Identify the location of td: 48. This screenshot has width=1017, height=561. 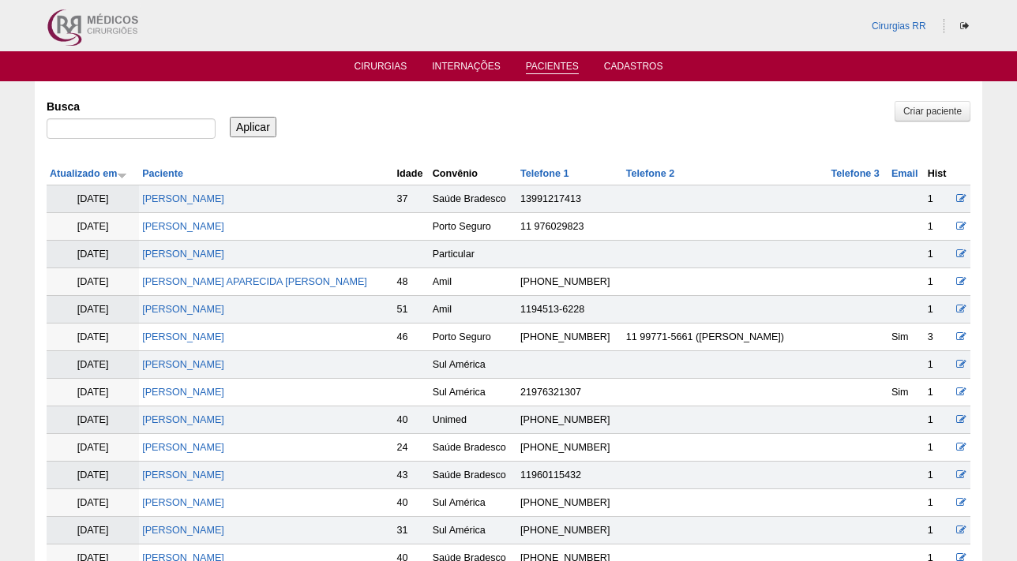
(411, 282).